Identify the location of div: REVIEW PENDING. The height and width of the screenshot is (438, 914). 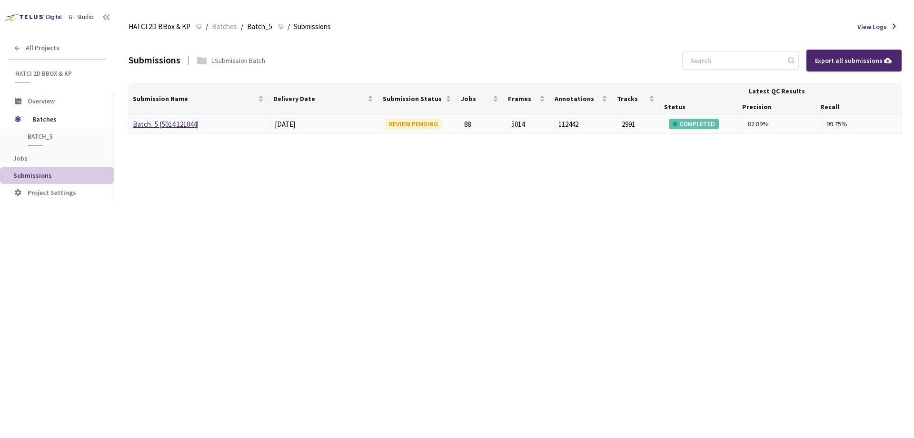
(413, 124).